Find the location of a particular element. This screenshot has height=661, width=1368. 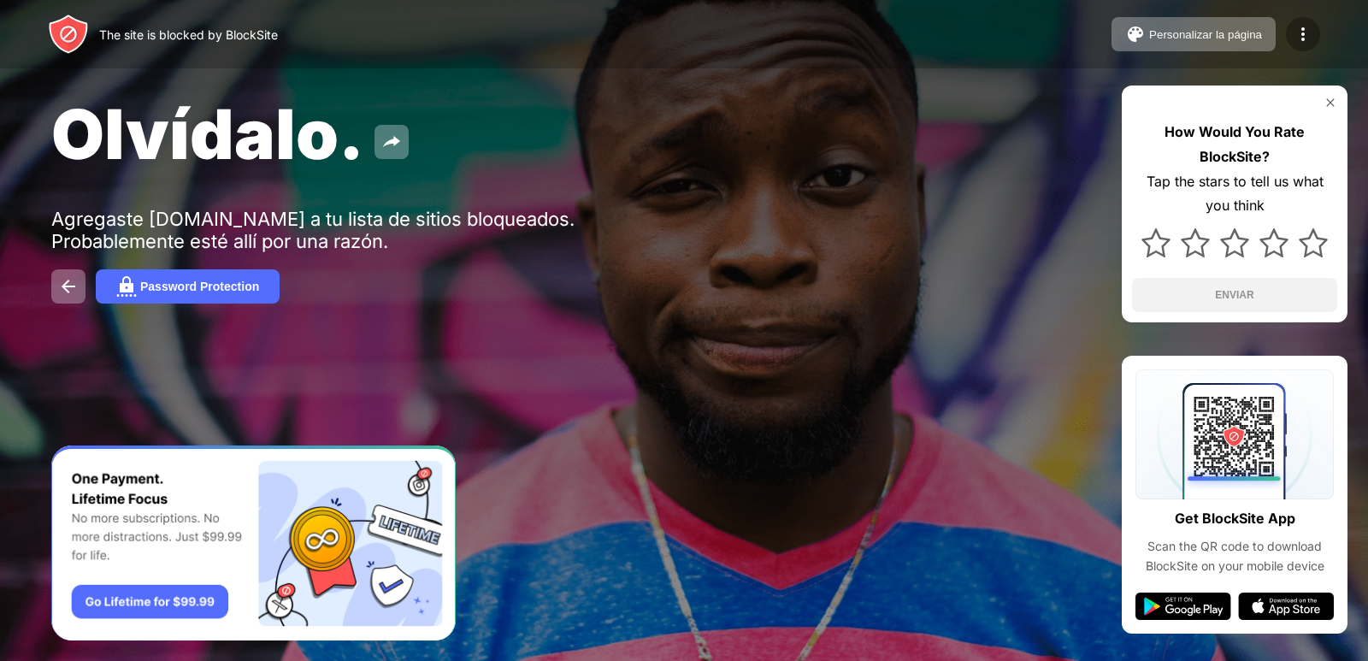

img: google-play.svg is located at coordinates (1183, 606).